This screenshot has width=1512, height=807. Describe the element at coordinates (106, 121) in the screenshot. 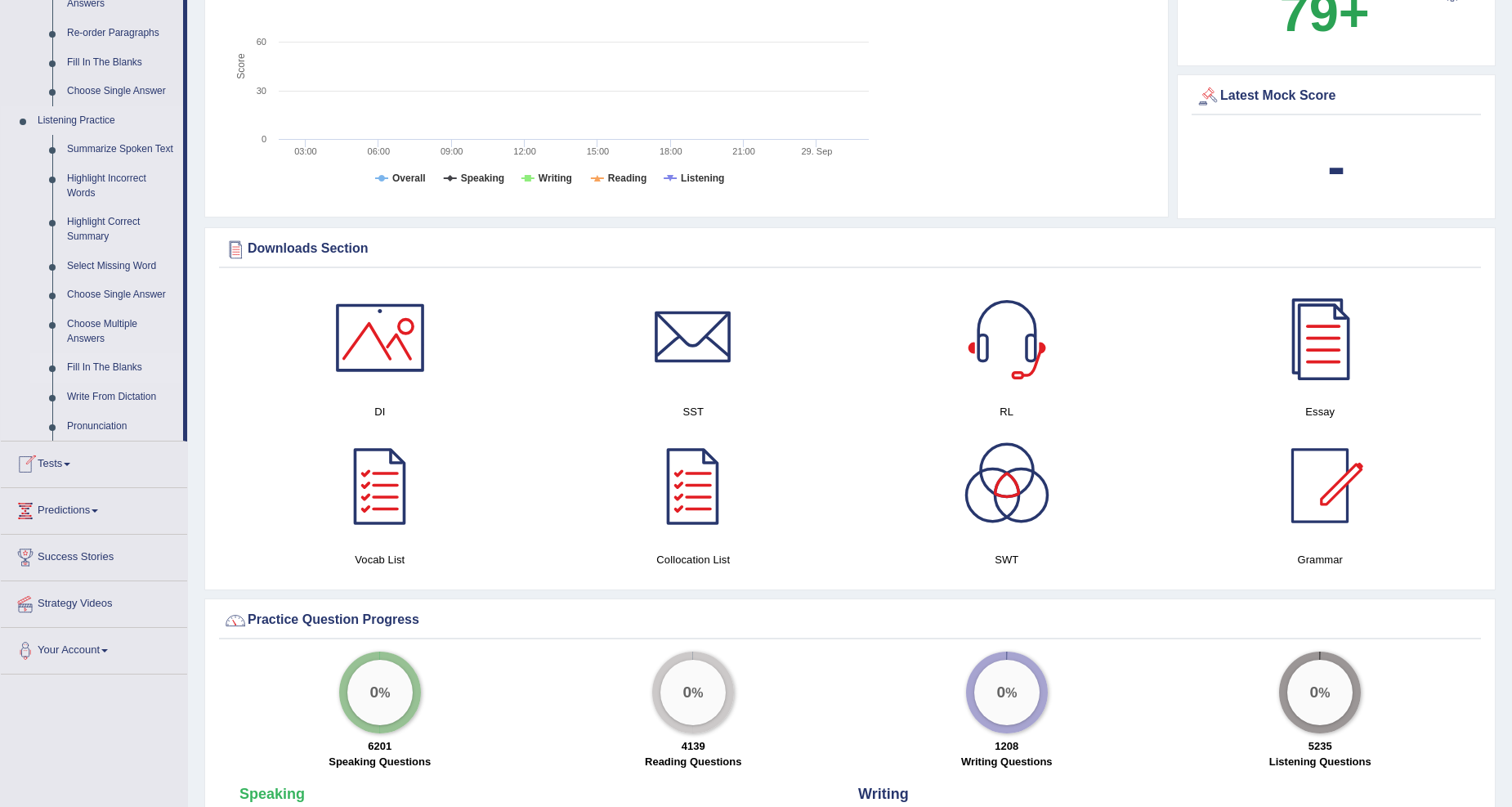

I see `a: Listening Practice` at that location.